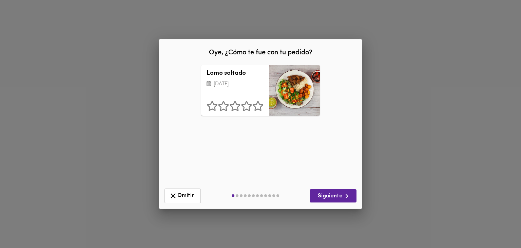 This screenshot has height=248, width=521. I want to click on button: Omitir, so click(183, 196).